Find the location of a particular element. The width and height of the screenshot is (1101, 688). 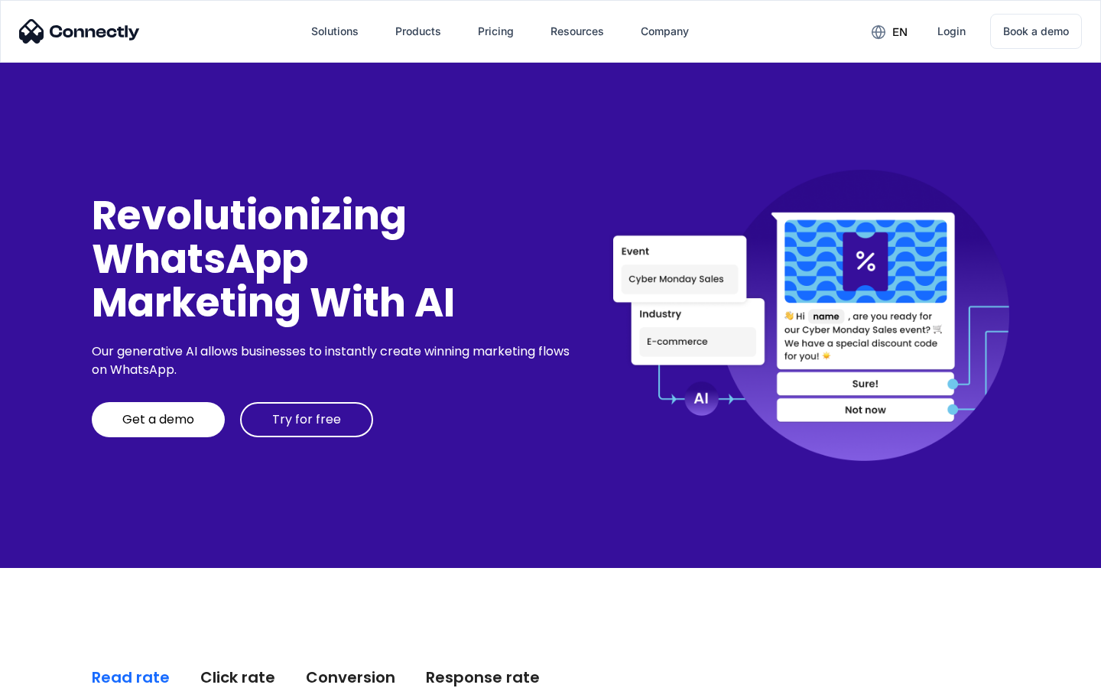

a: Login is located at coordinates (951, 31).